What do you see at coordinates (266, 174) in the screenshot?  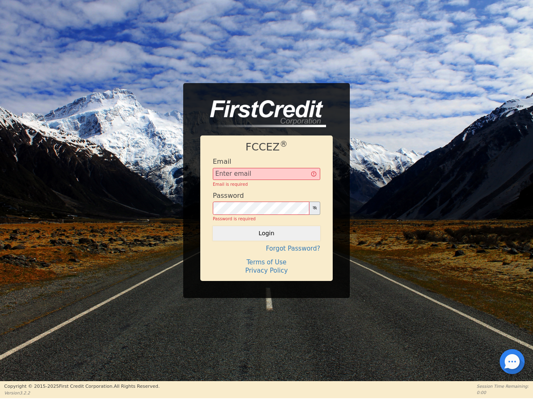 I see `input: Enter email` at bounding box center [266, 174].